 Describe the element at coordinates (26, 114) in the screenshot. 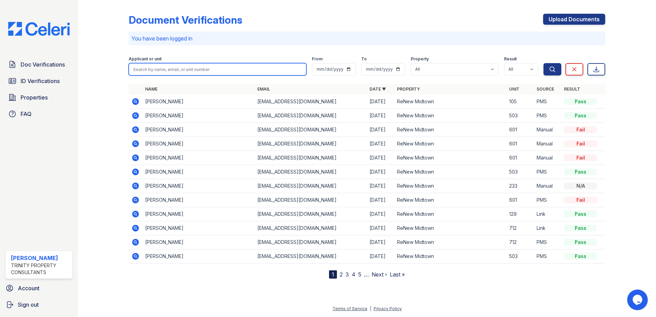

I see `span: FAQ` at that location.